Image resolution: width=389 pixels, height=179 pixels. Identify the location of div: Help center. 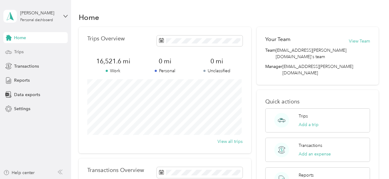
(19, 173).